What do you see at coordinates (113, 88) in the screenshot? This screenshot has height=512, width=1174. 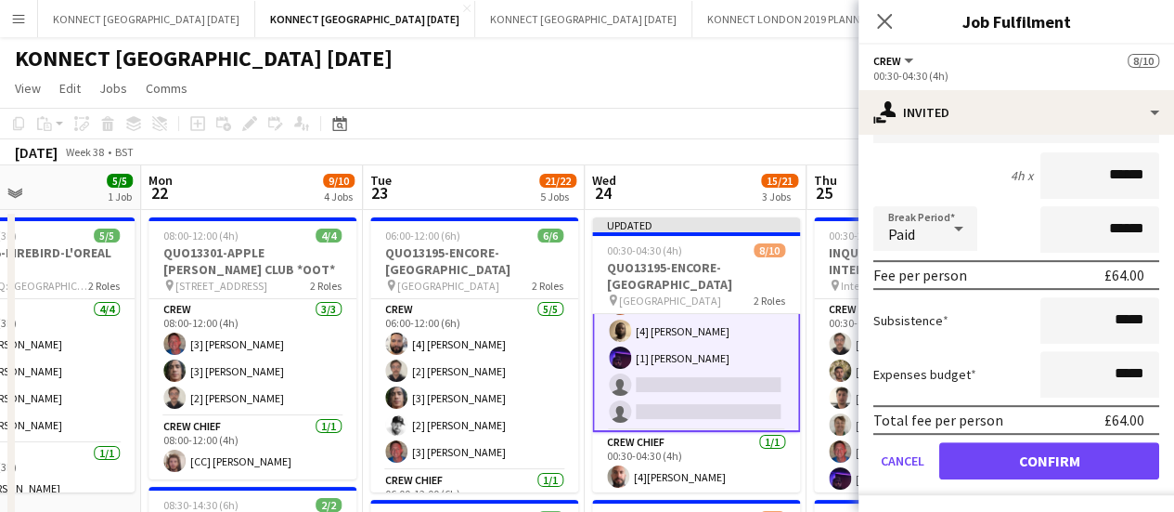 I see `span: Jobs` at bounding box center [113, 88].